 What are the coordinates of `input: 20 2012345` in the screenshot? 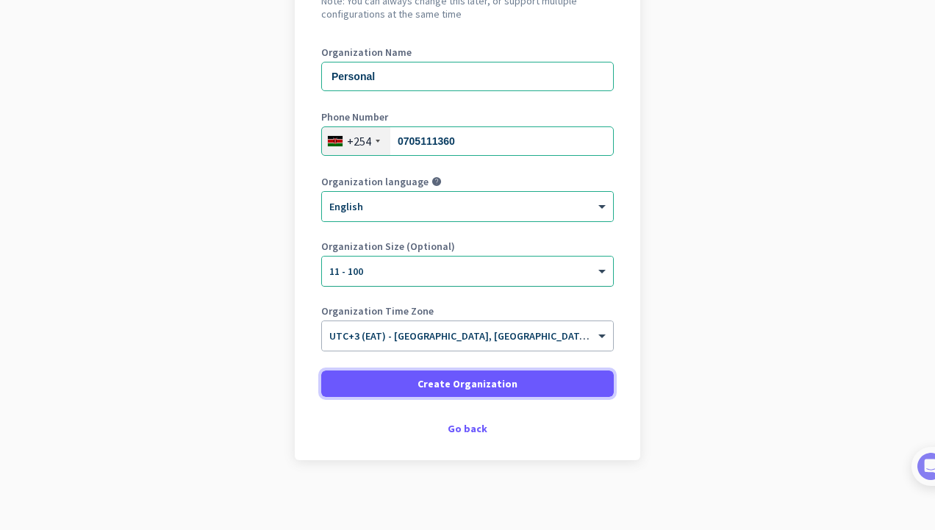 It's located at (468, 141).